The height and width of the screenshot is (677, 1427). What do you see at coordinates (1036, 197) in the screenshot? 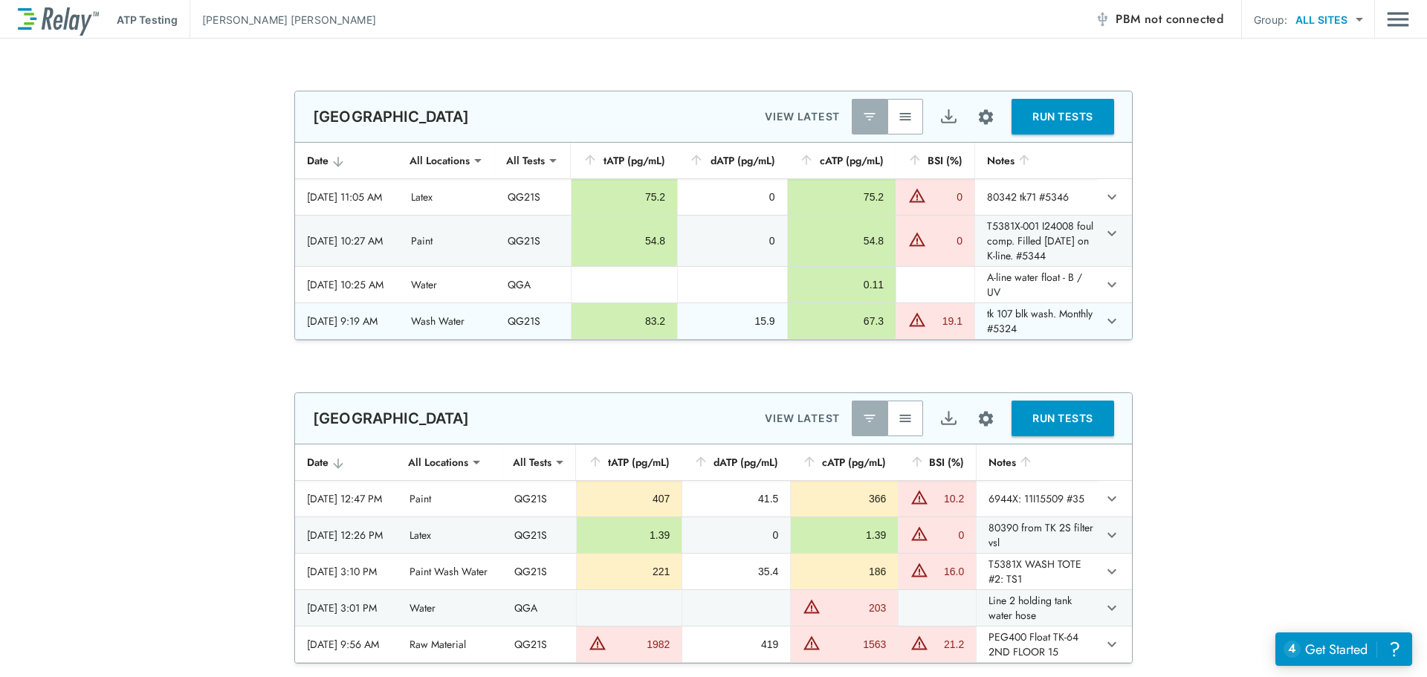
I see `td: 80342 tk71 #5346` at bounding box center [1036, 197].